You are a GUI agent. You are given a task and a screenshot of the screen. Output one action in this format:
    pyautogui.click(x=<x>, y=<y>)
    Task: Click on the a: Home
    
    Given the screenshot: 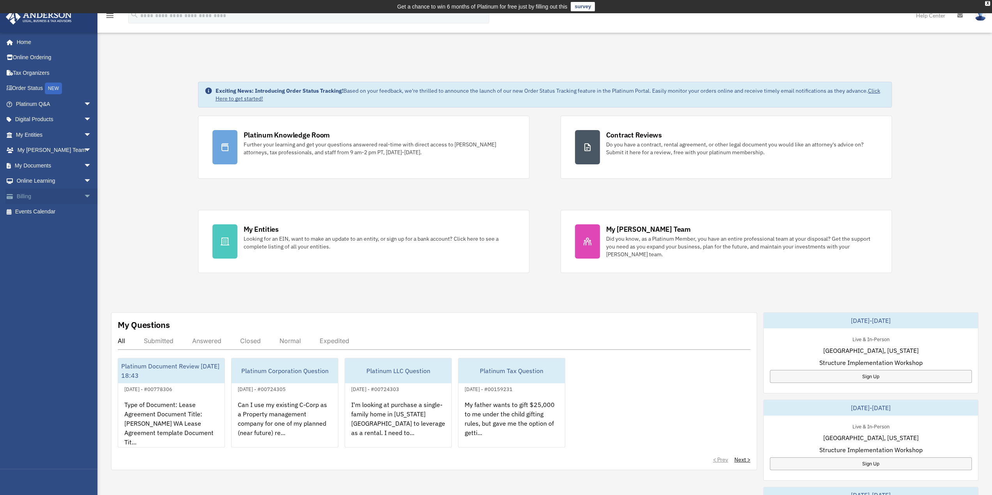 What is the action you would take?
    pyautogui.click(x=52, y=42)
    